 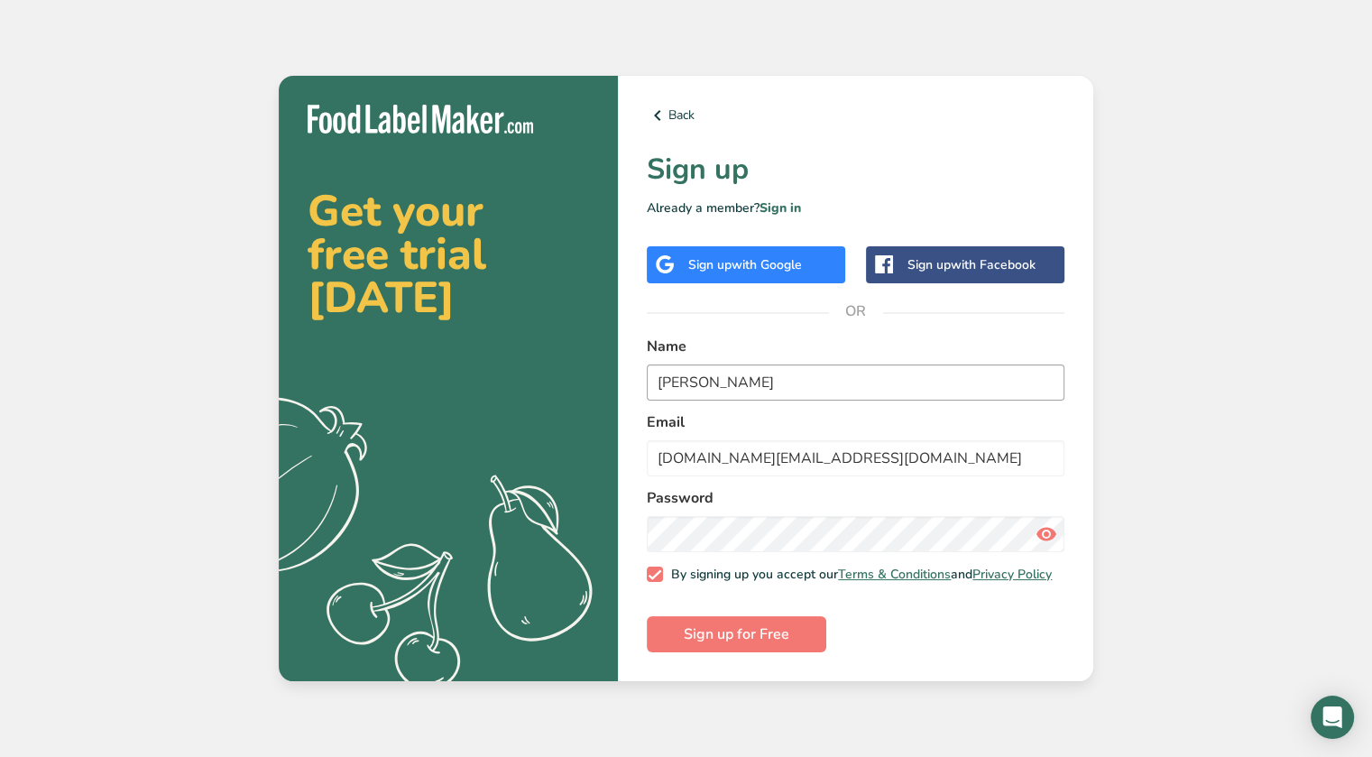 What do you see at coordinates (856, 311) in the screenshot?
I see `span: OR` at bounding box center [856, 311].